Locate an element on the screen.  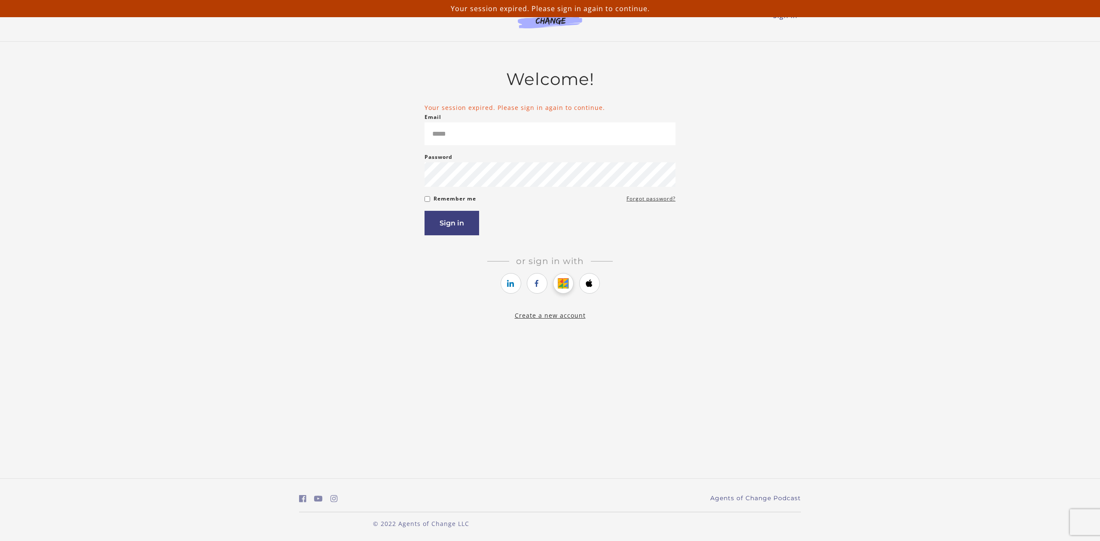
a: https://www.instagram.com/agentsofchangeprep/ (Open in a new window) is located at coordinates (334, 499).